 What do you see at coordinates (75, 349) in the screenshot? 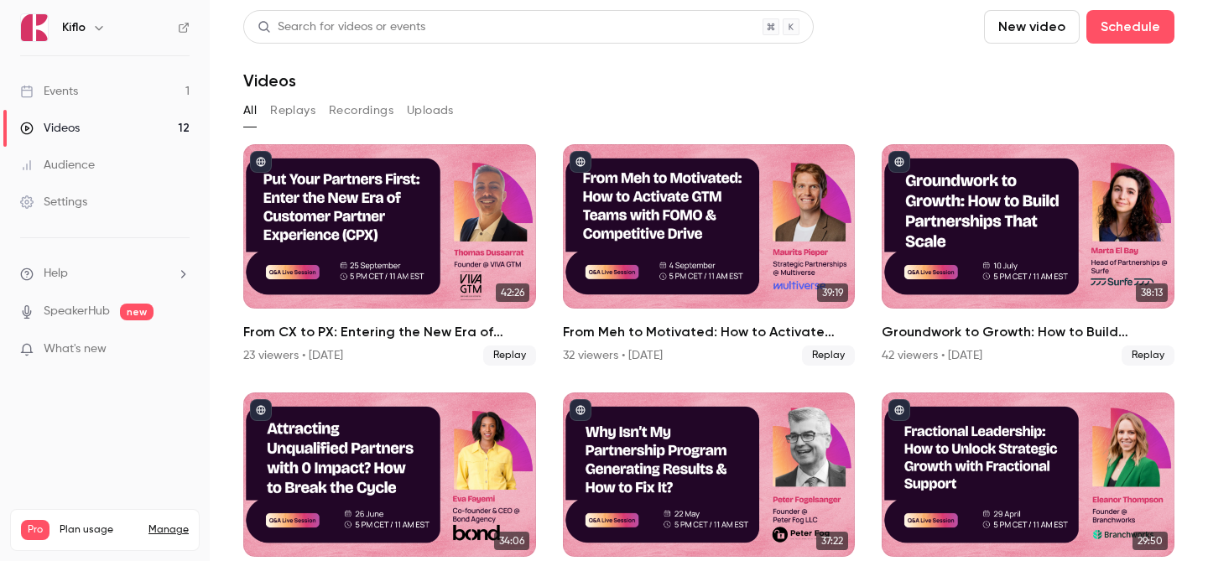
I see `span: What's new` at bounding box center [75, 349].